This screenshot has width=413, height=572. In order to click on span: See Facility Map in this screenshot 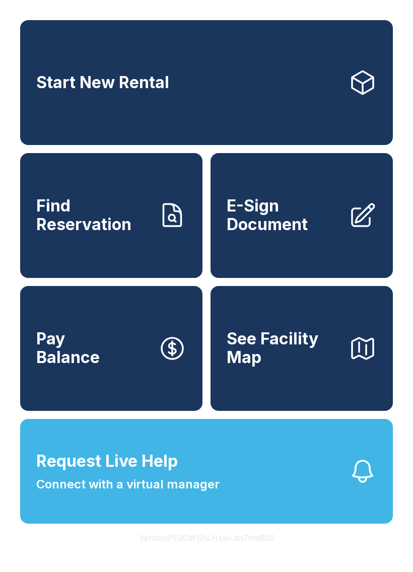, I will do `click(284, 348)`.